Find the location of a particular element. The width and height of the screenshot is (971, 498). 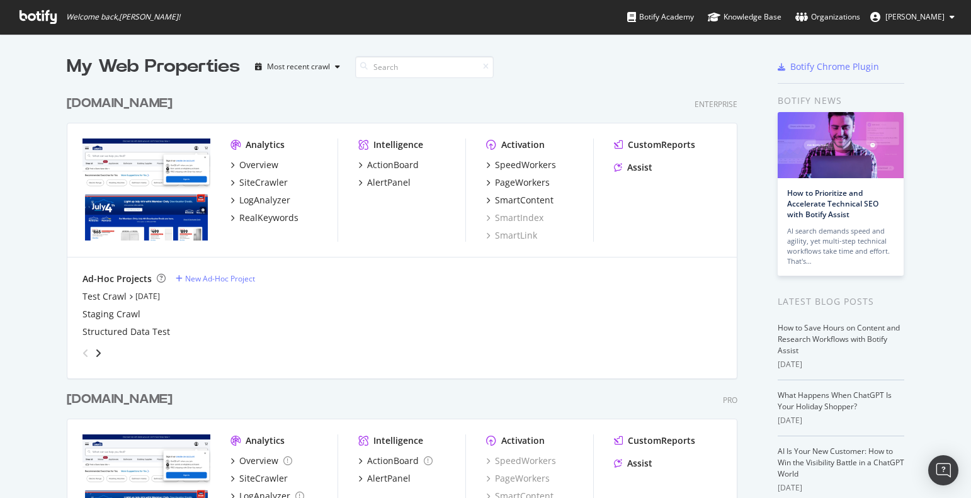

div: RealKeywords is located at coordinates (269, 218).